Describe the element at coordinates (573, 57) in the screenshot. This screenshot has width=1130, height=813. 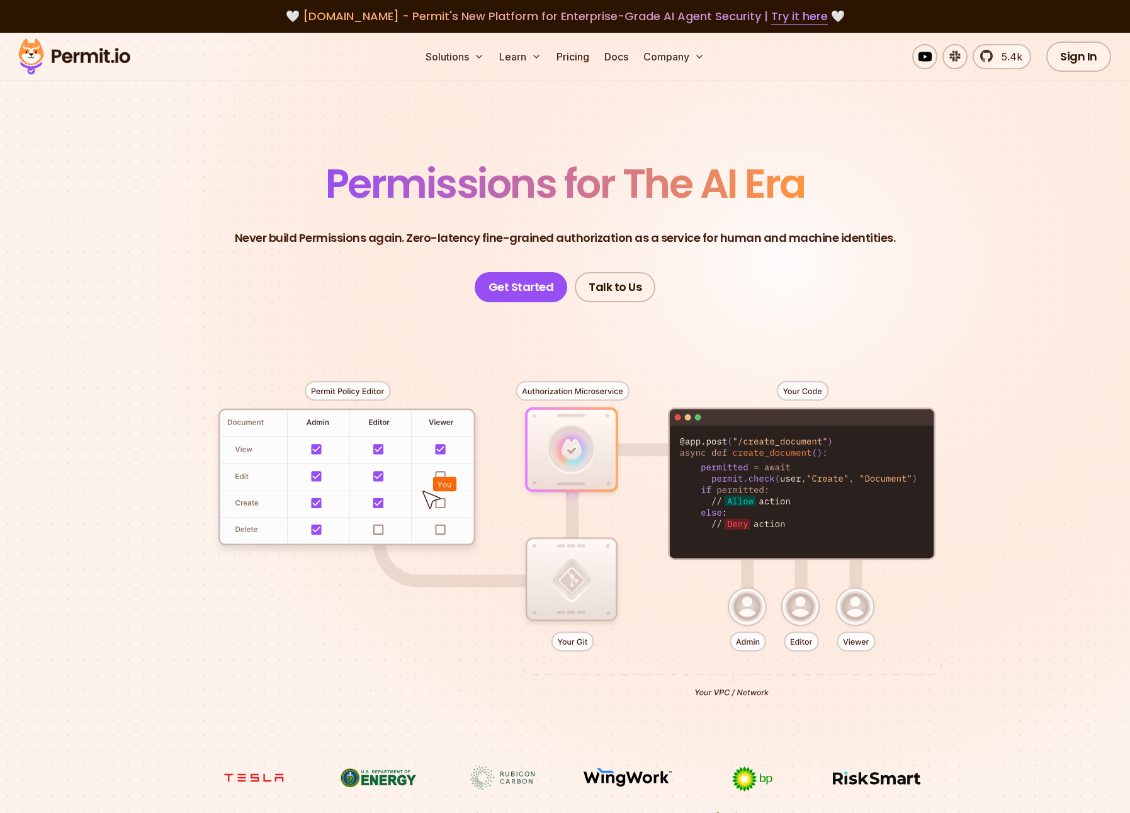
I see `a: Pricing` at that location.